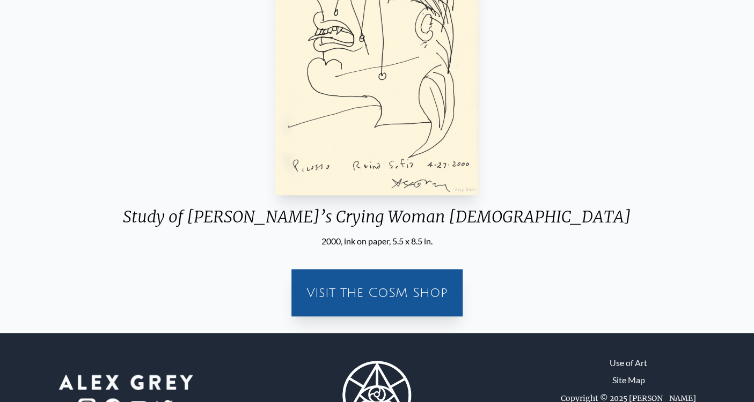 Image resolution: width=754 pixels, height=402 pixels. Describe the element at coordinates (377, 293) in the screenshot. I see `a: Visit the CoSM Shop` at that location.